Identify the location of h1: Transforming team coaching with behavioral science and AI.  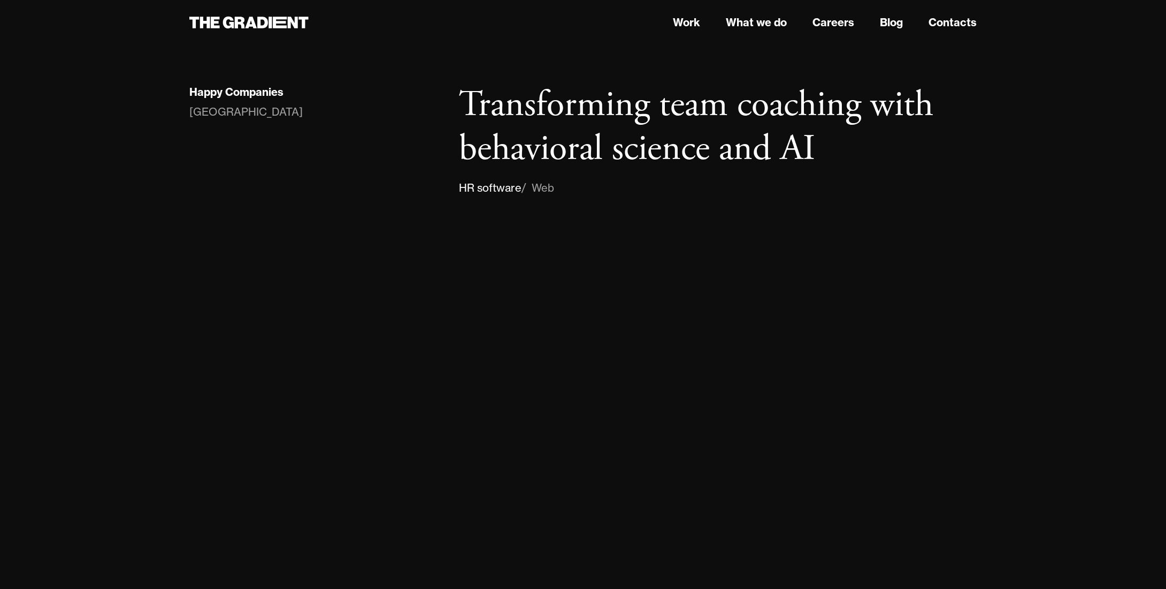
(718, 127).